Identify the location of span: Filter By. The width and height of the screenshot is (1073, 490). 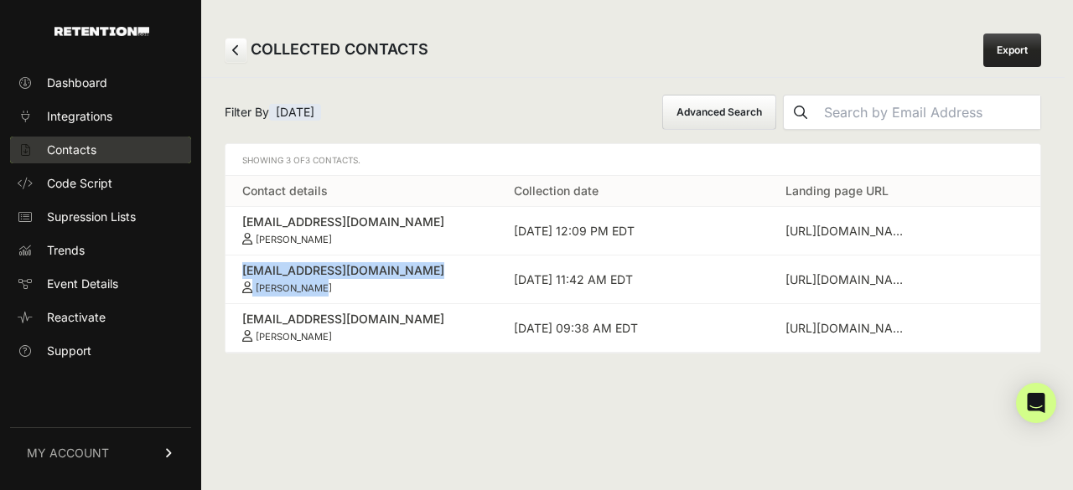
(272, 112).